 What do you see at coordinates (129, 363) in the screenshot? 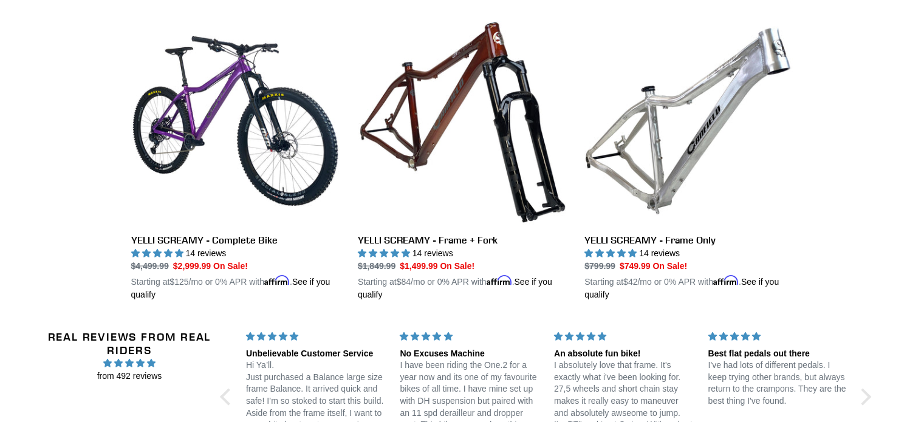
I see `span: 4.97 stars` at bounding box center [129, 363].